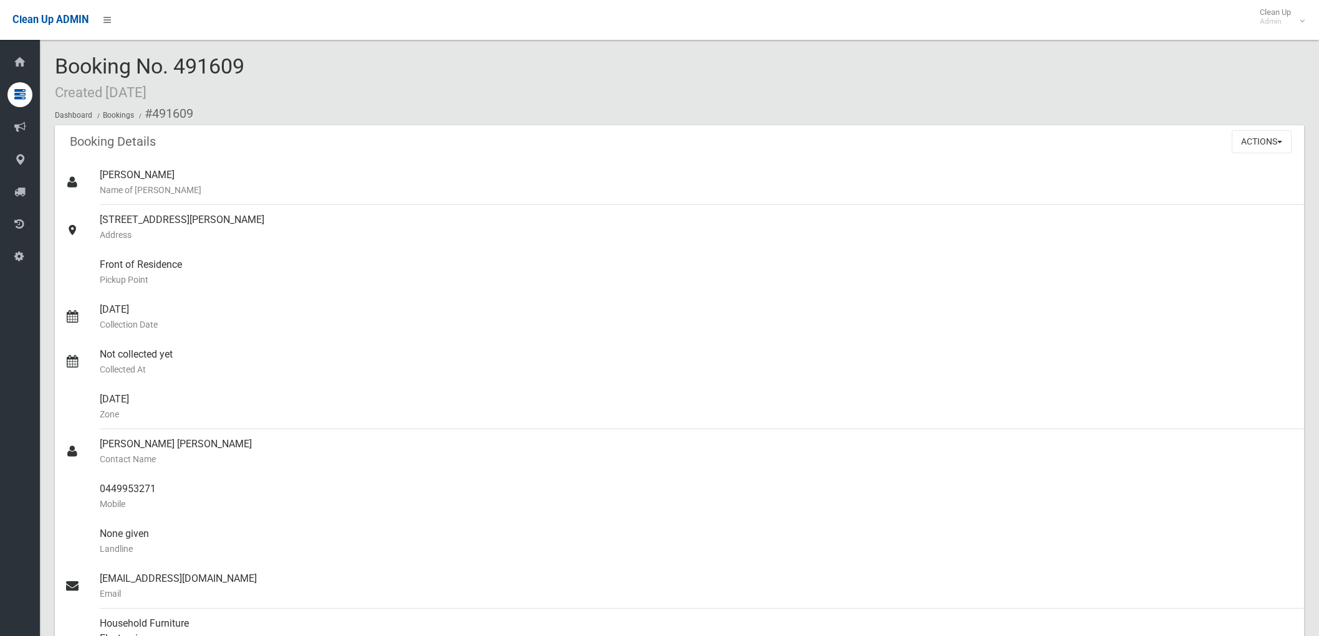 Image resolution: width=1319 pixels, height=636 pixels. Describe the element at coordinates (165, 113) in the screenshot. I see `li: #491609` at that location.